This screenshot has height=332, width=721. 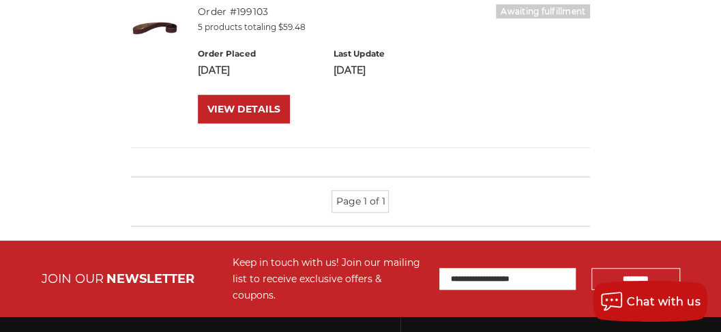 I want to click on h6: Order Placed, so click(x=258, y=54).